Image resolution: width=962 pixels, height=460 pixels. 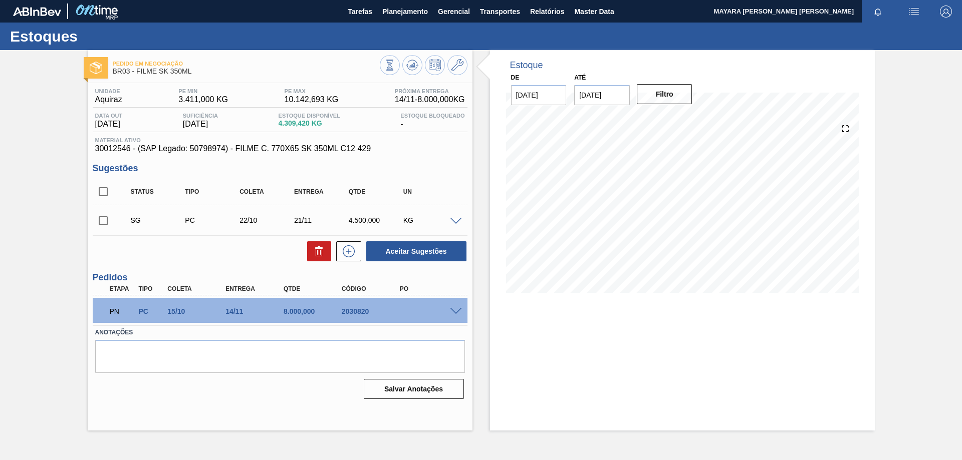 What do you see at coordinates (197, 312) in the screenshot?
I see `div: 15/10/2025` at bounding box center [197, 312].